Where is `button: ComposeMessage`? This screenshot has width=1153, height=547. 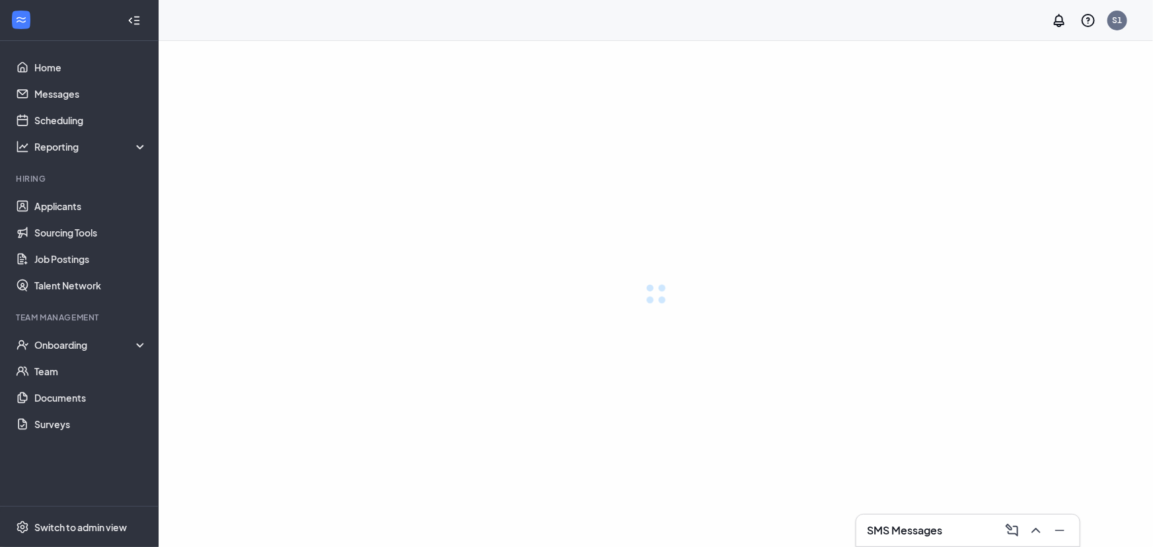
button: ComposeMessage is located at coordinates (1011, 531).